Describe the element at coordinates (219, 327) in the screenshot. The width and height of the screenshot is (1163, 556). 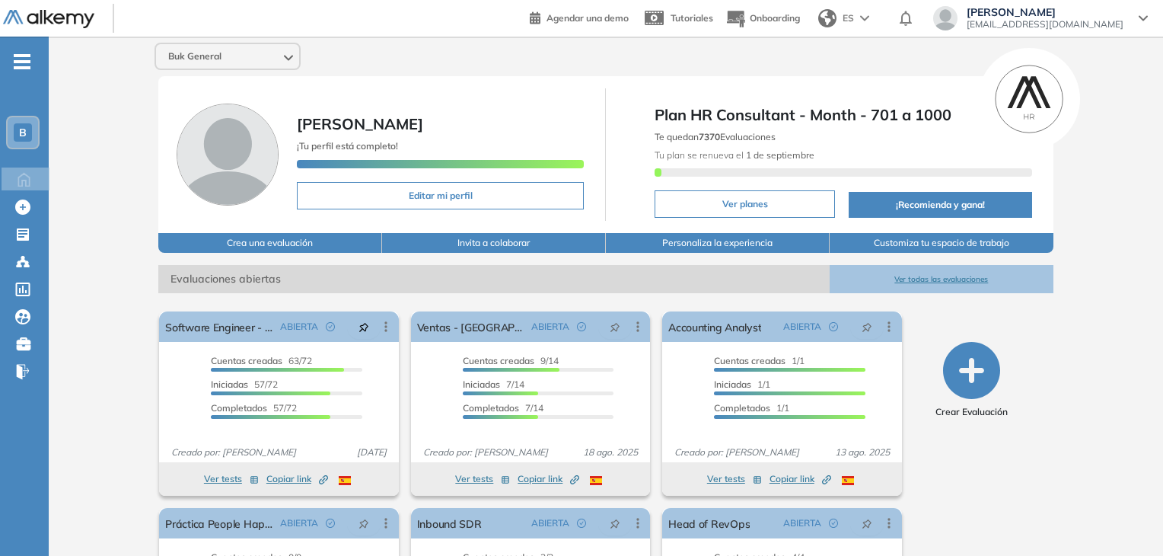
I see `a: Software Engineer - Cognitivo` at that location.